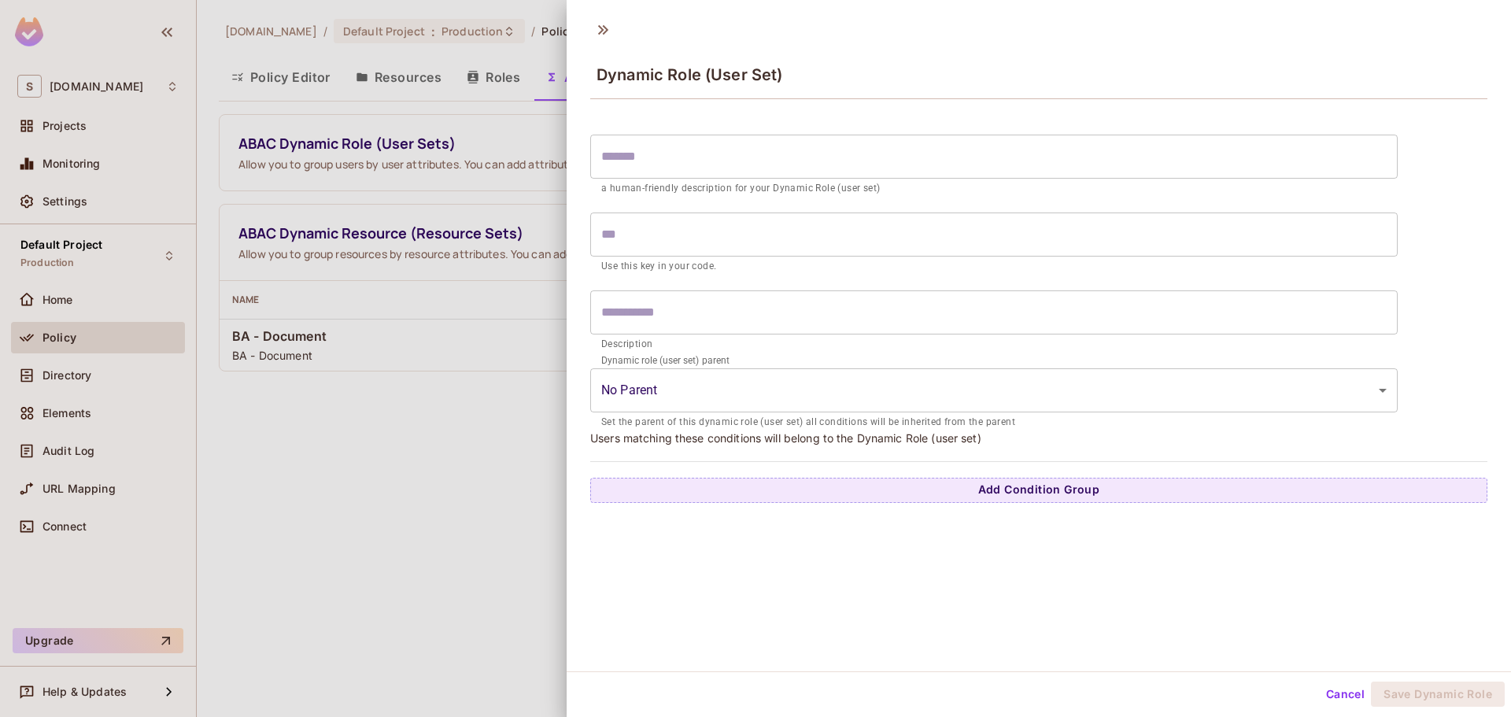 This screenshot has height=717, width=1511. Describe the element at coordinates (1438, 694) in the screenshot. I see `button: Save Dynamic Role` at that location.